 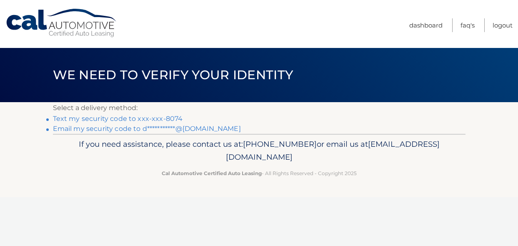 What do you see at coordinates (503, 25) in the screenshot?
I see `a: Logout` at bounding box center [503, 25].